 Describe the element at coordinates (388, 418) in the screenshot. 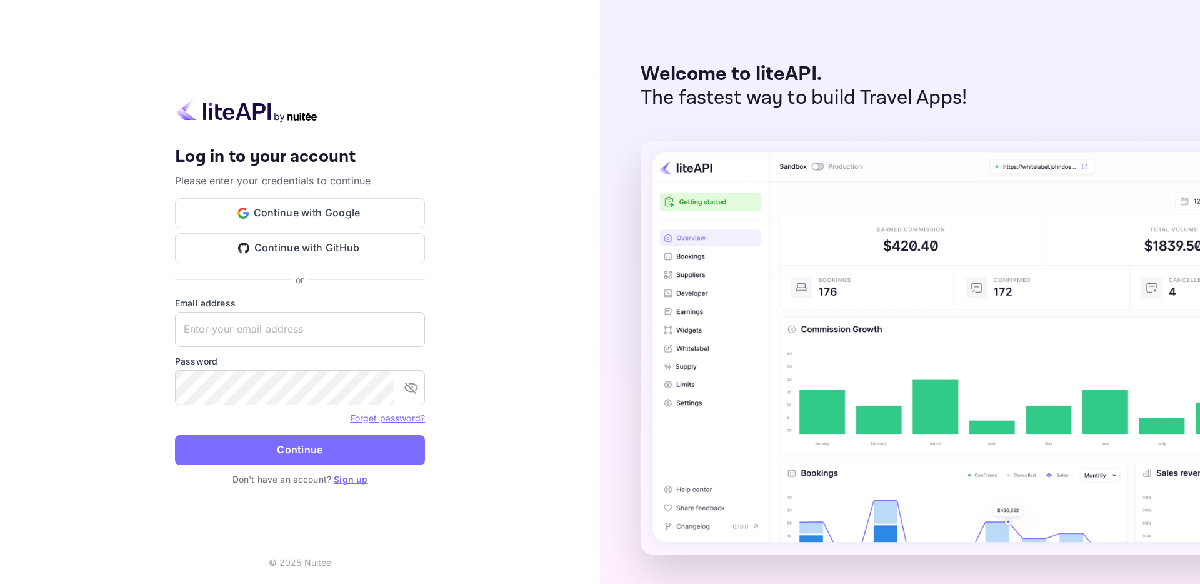

I see `a: Forget password?` at that location.